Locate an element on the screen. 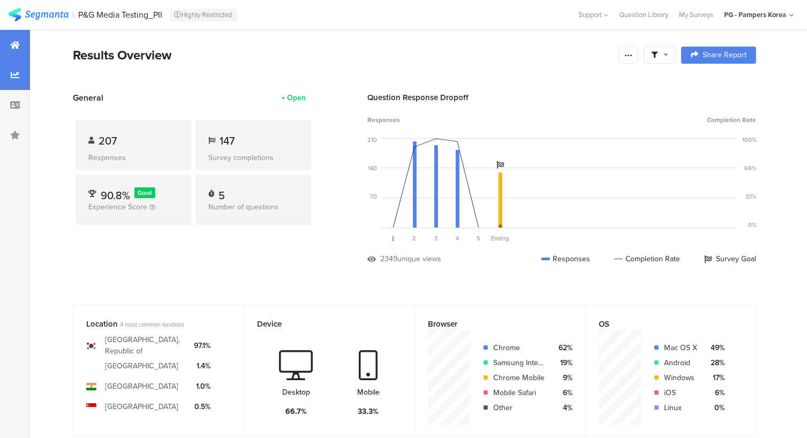 The image size is (807, 438). span: 2 is located at coordinates (414, 238).